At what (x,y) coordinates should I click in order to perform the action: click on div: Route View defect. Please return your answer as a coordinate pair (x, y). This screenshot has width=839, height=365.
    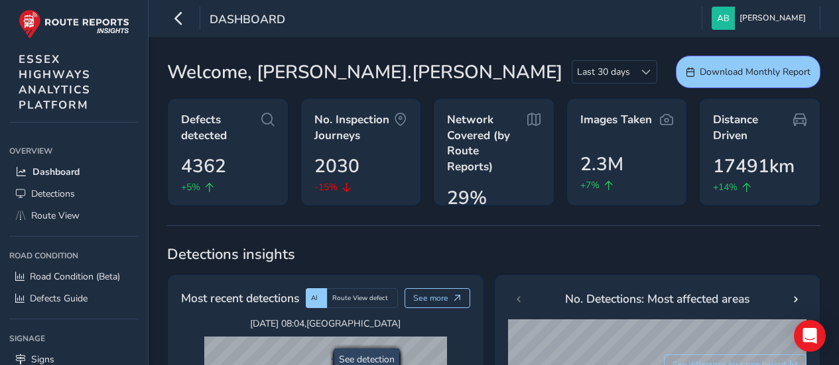
    Looking at the image, I should click on (362, 298).